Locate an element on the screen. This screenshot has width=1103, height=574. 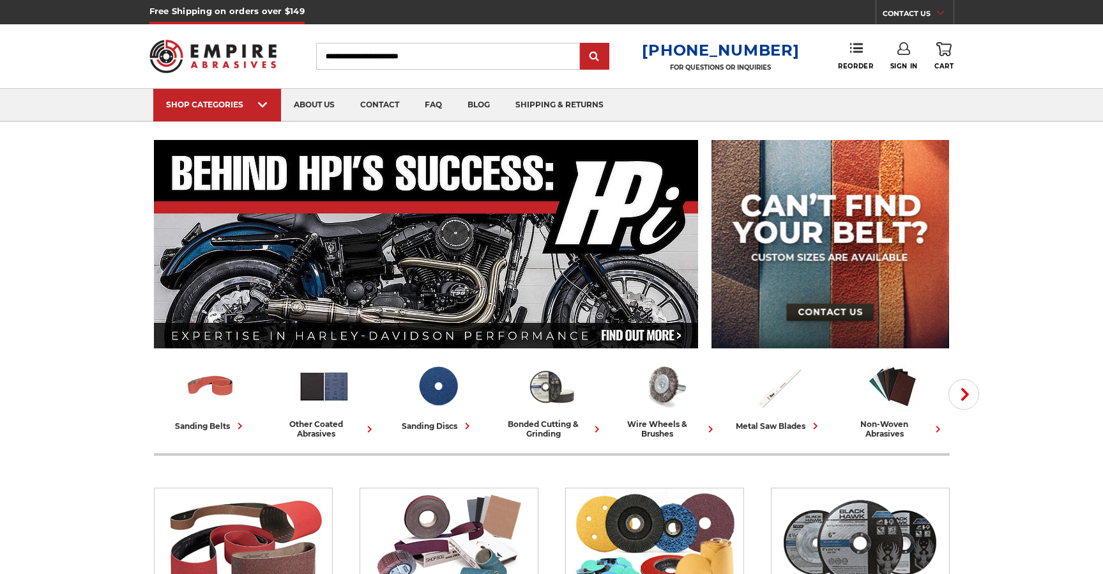
span: Cart is located at coordinates (944, 66).